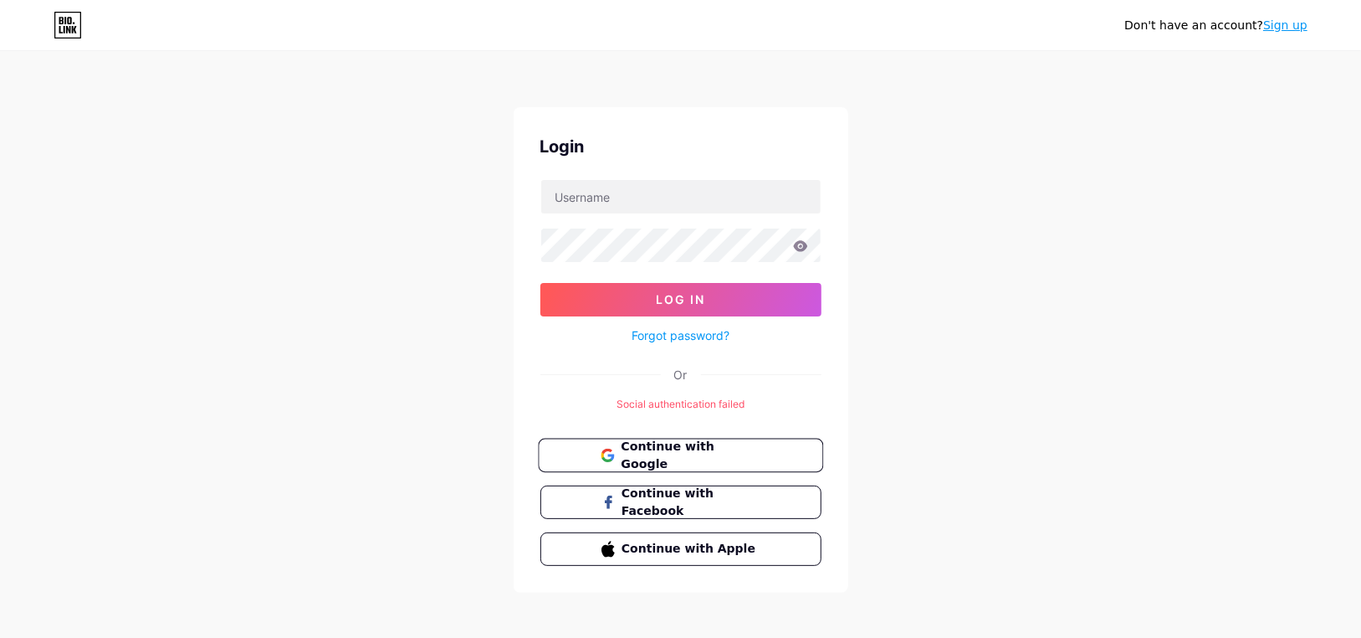 This screenshot has width=1361, height=638. Describe the element at coordinates (680, 335) in the screenshot. I see `a: Forgot password?` at that location.